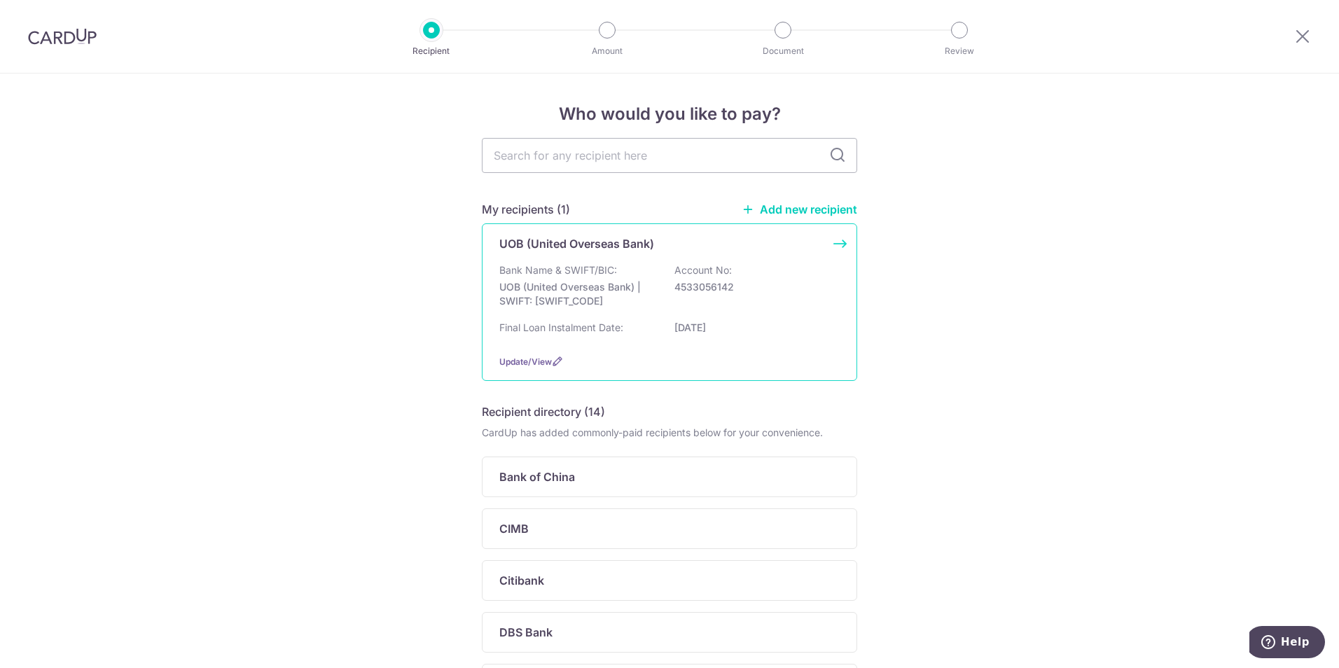  What do you see at coordinates (526, 632) in the screenshot?
I see `p: DBS Bank` at bounding box center [526, 632].